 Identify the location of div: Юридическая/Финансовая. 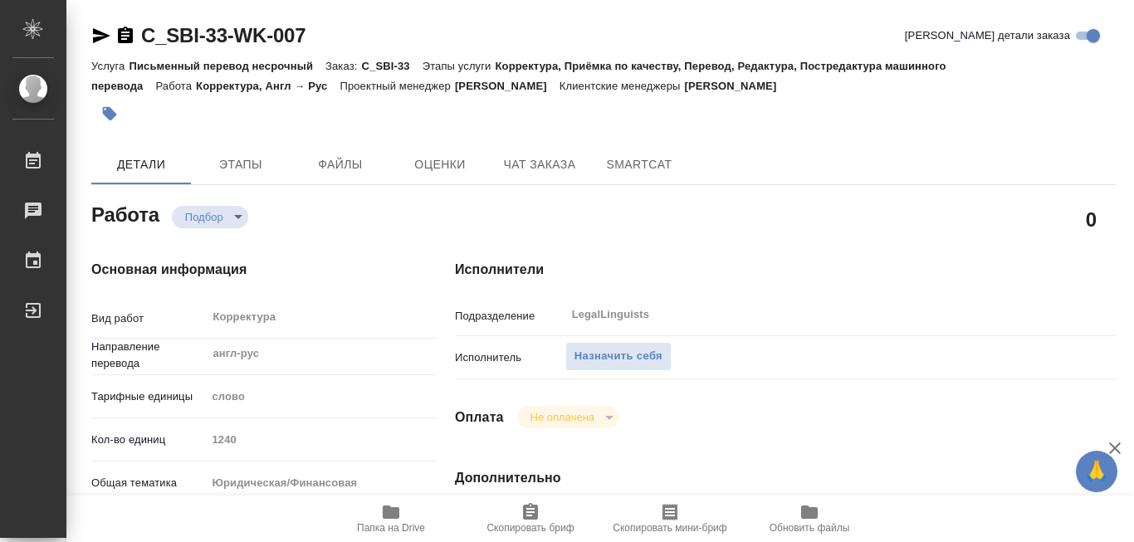
(320, 483).